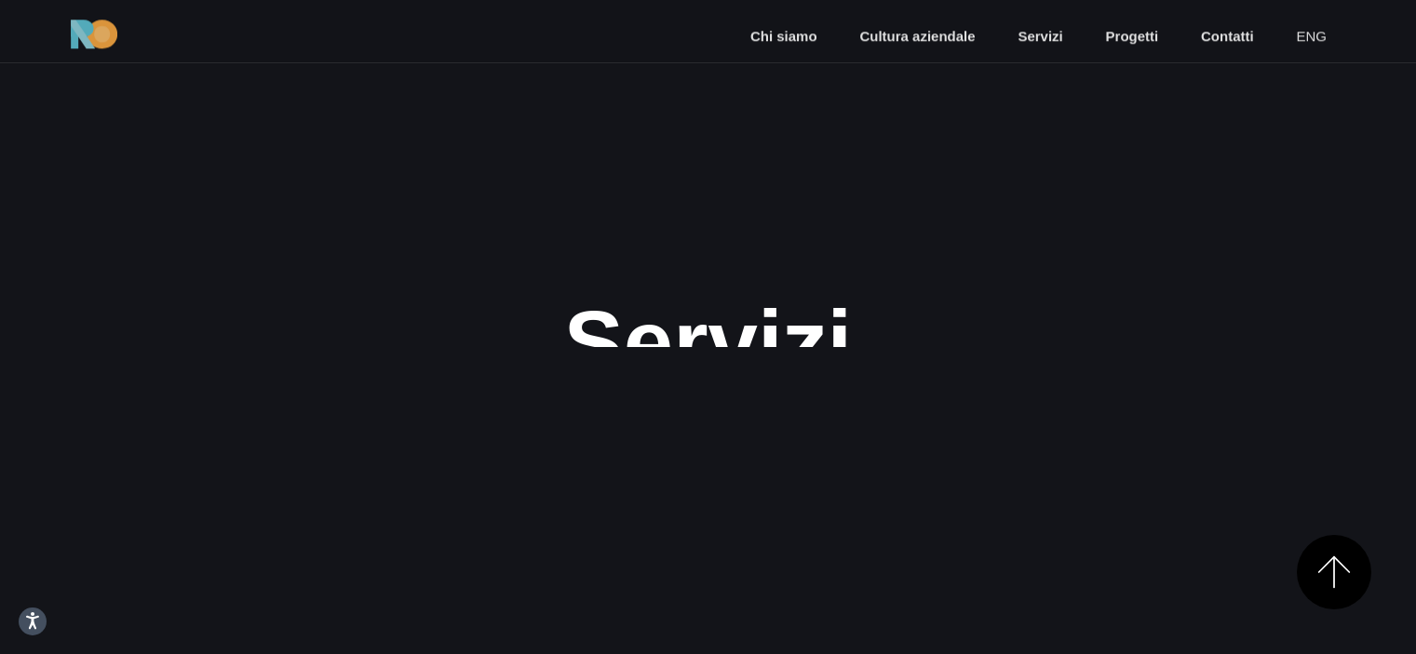 The width and height of the screenshot is (1416, 654). Describe the element at coordinates (1311, 36) in the screenshot. I see `a: eng` at that location.